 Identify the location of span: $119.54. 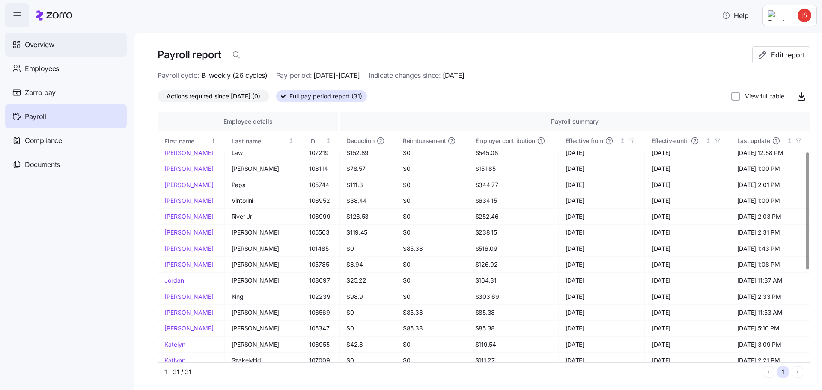
(513, 345).